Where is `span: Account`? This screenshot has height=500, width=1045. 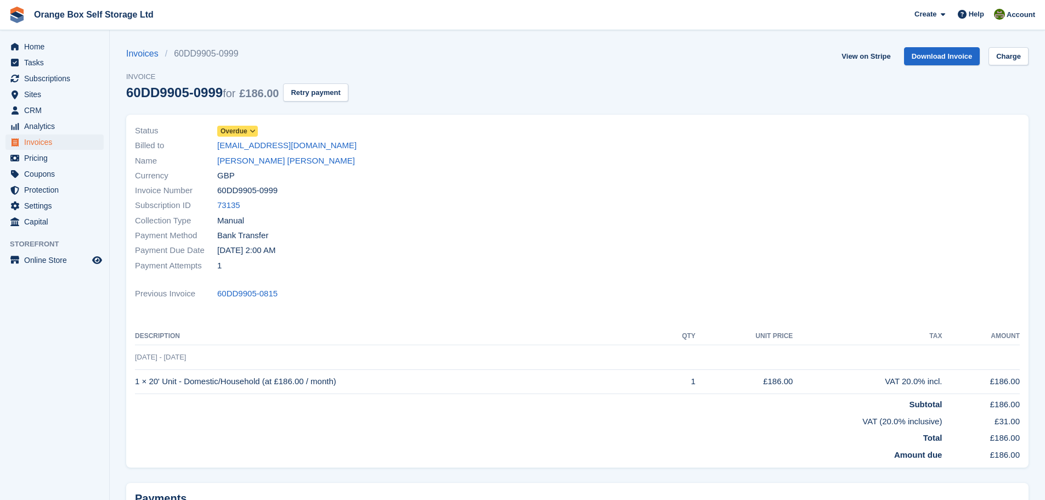 span: Account is located at coordinates (1021, 15).